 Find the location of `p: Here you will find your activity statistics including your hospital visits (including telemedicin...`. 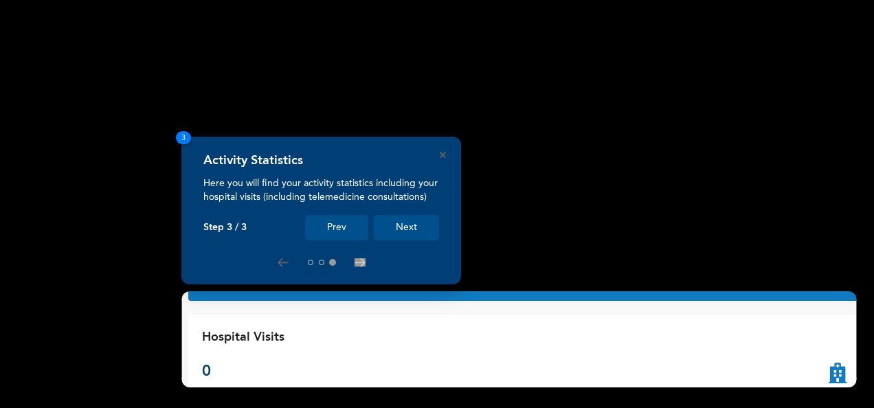

p: Here you will find your activity statistics including your hospital visits (including telemedicin... is located at coordinates (321, 190).